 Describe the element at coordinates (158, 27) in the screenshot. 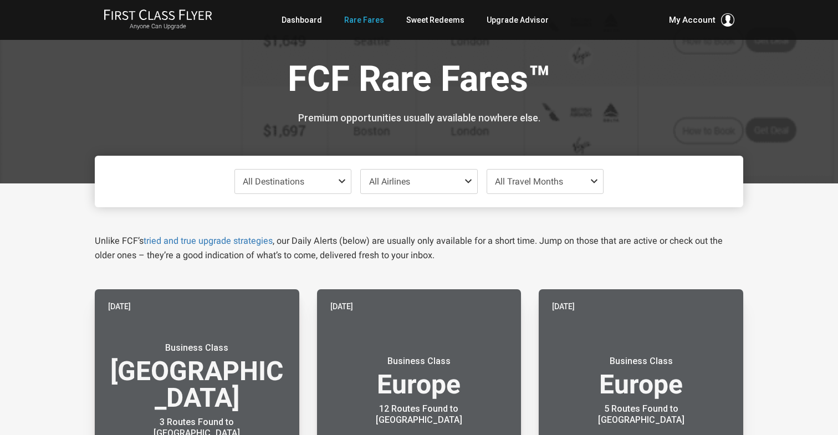

I see `small: Anyone Can Upgrade` at that location.